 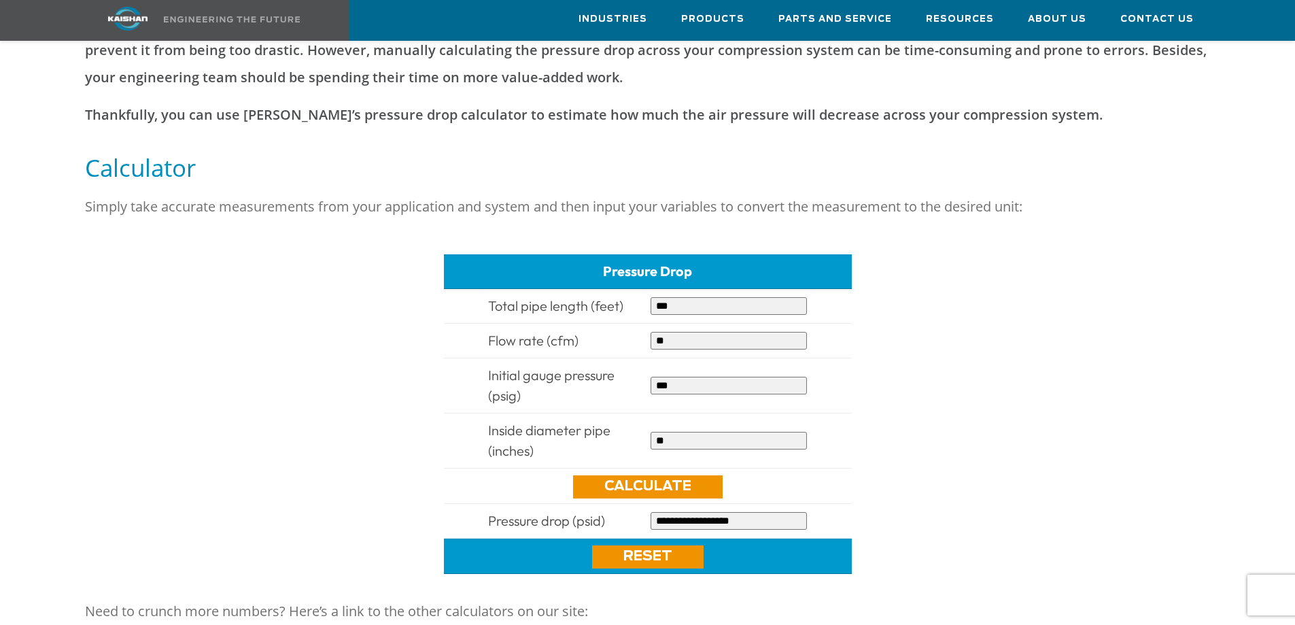 What do you see at coordinates (835, 19) in the screenshot?
I see `a: Parts and Service` at bounding box center [835, 19].